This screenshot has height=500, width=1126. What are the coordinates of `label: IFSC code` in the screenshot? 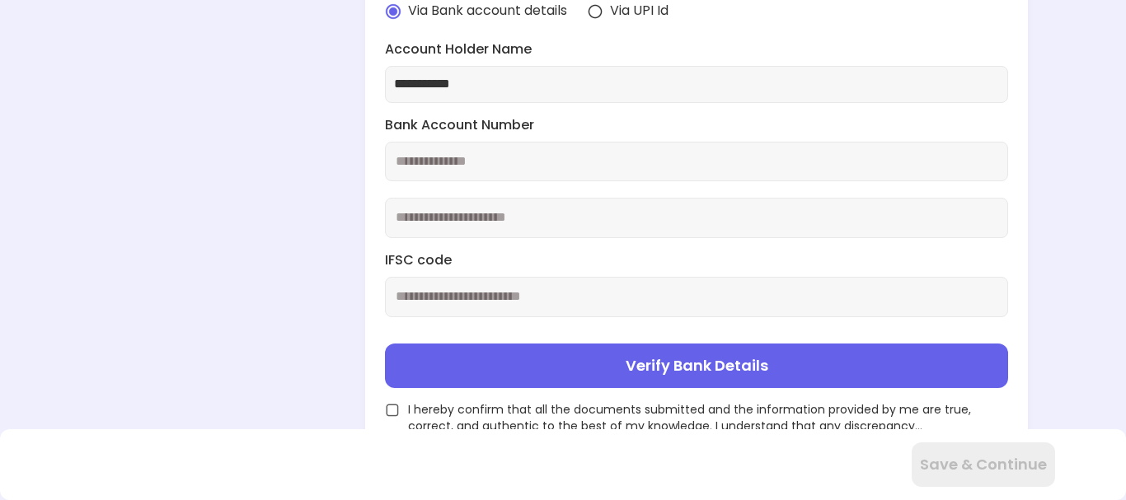 It's located at (695, 260).